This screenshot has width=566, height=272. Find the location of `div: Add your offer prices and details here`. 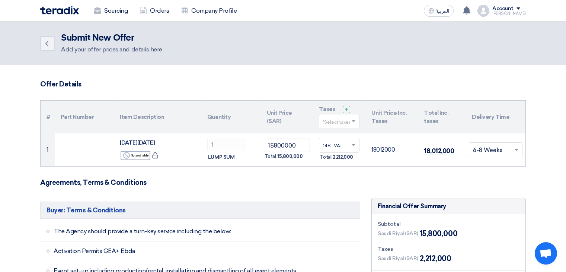

div: Add your offer prices and details here is located at coordinates (112, 50).